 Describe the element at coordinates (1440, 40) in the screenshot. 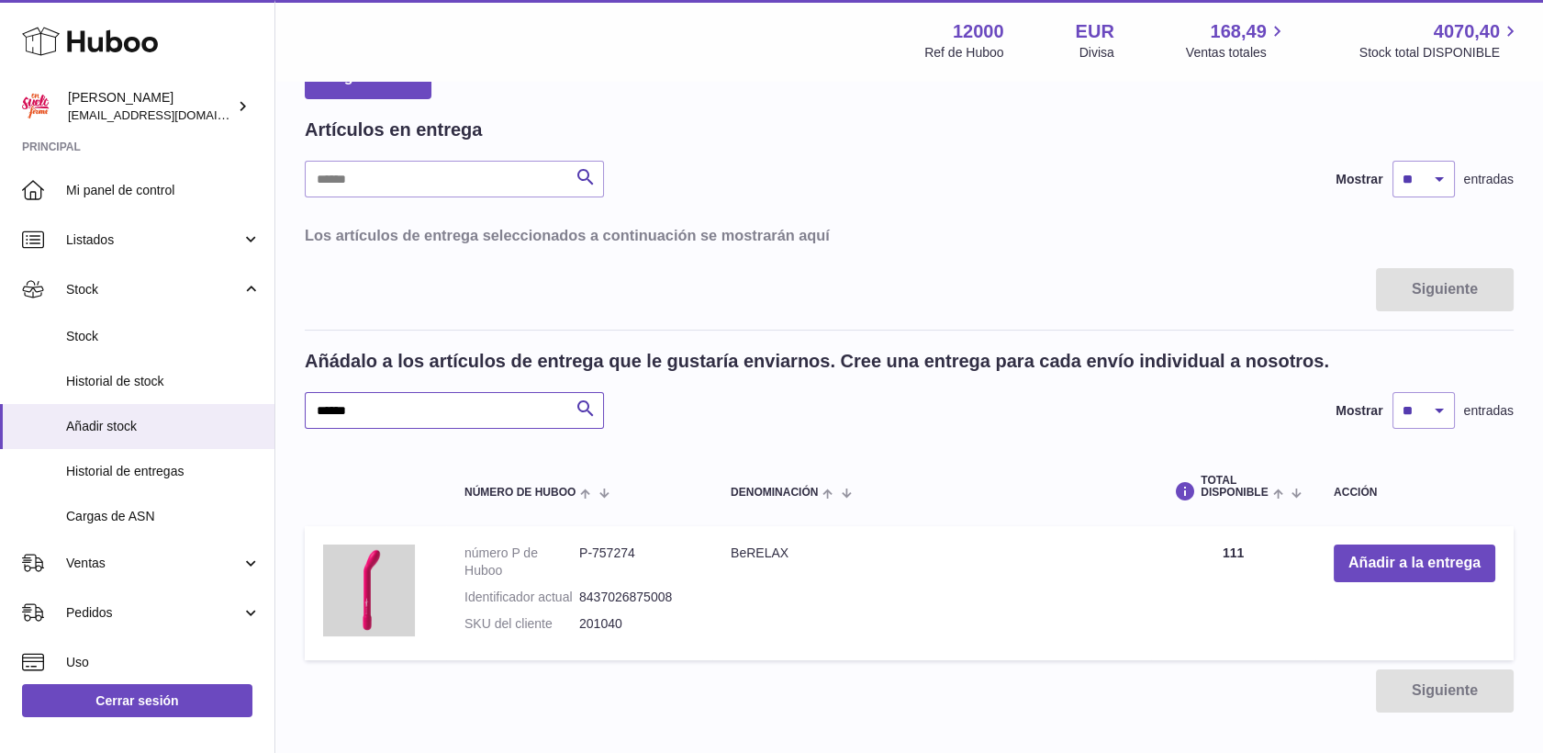

I see `a: 4070,40 Stock total DISPONIBLE` at that location.